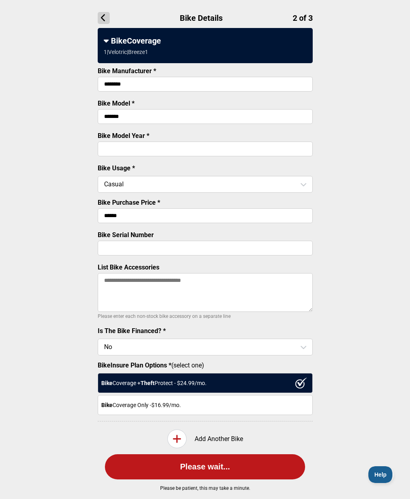 This screenshot has height=499, width=410. I want to click on label: Bike Manufacturer *, so click(127, 71).